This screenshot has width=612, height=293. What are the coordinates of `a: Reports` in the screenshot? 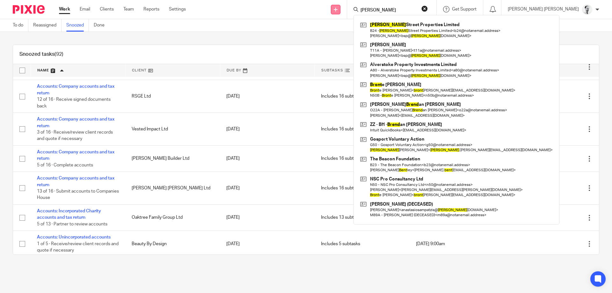 It's located at (152, 9).